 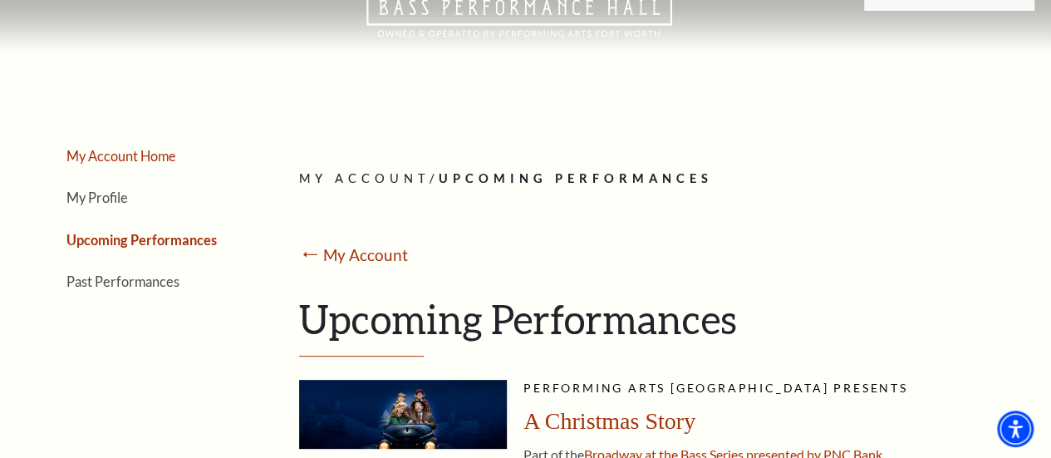 I want to click on img: acs-hero_desktop-1660x545.jpg, so click(x=403, y=414).